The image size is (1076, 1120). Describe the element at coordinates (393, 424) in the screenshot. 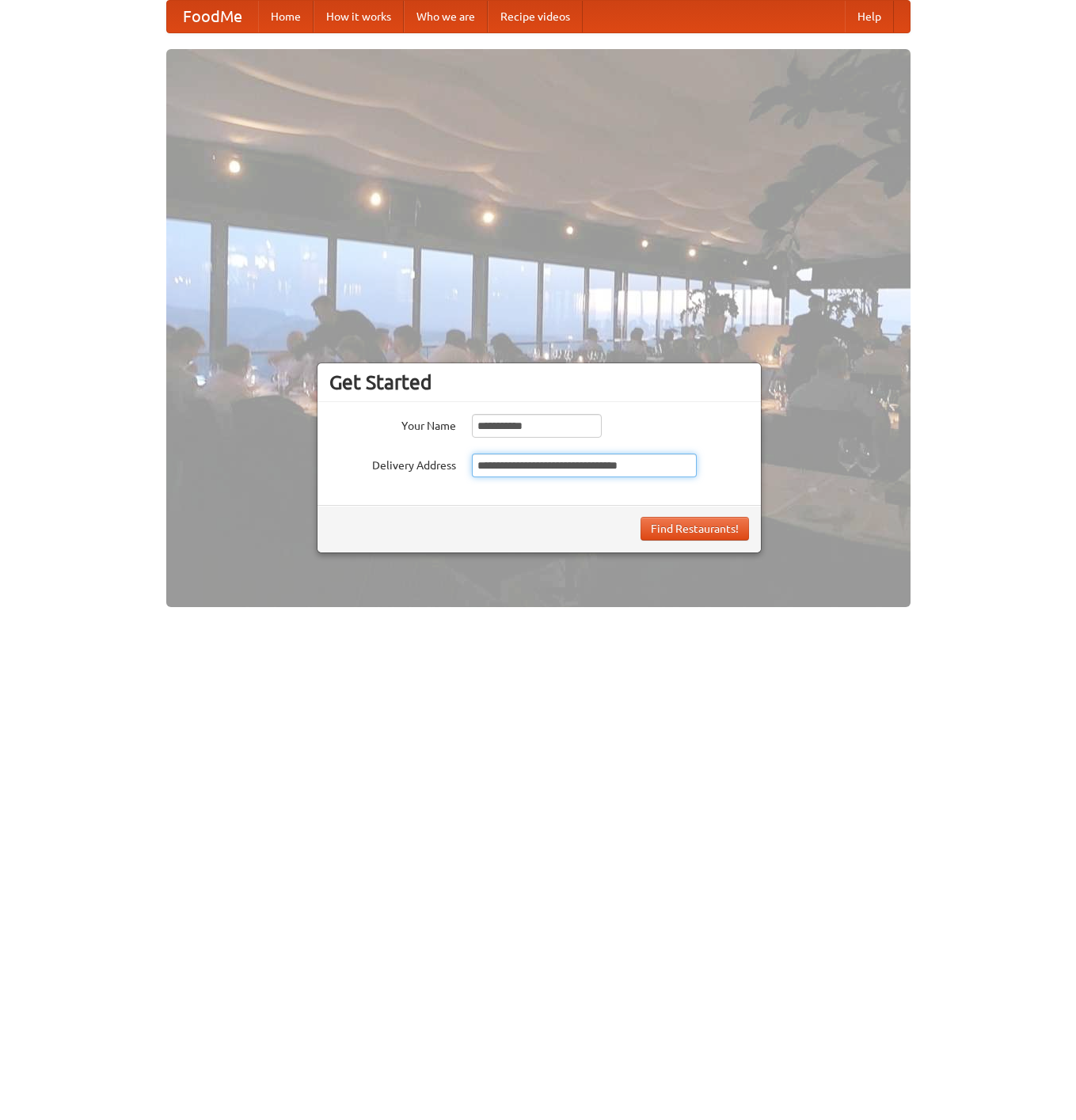

I see `label: Your Name` at that location.